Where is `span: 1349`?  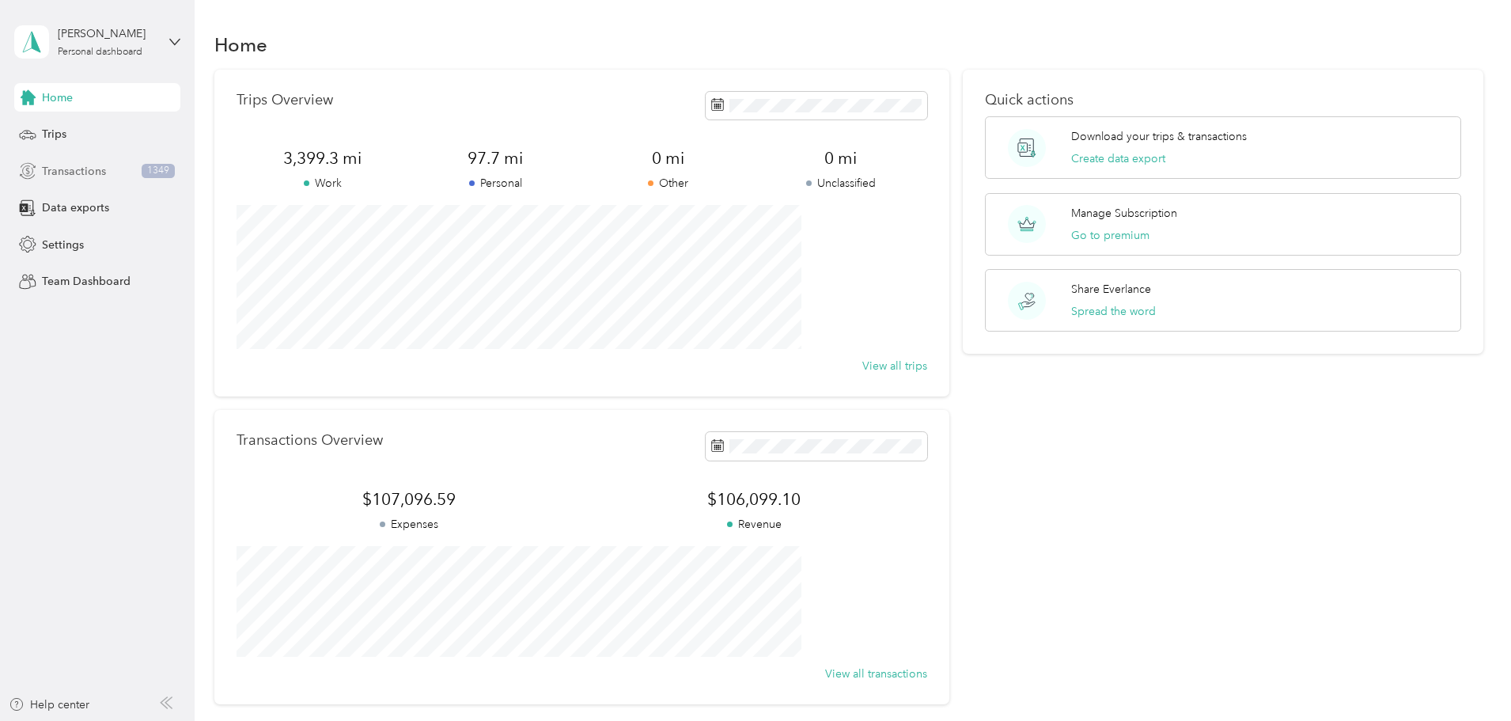
span: 1349 is located at coordinates (158, 171).